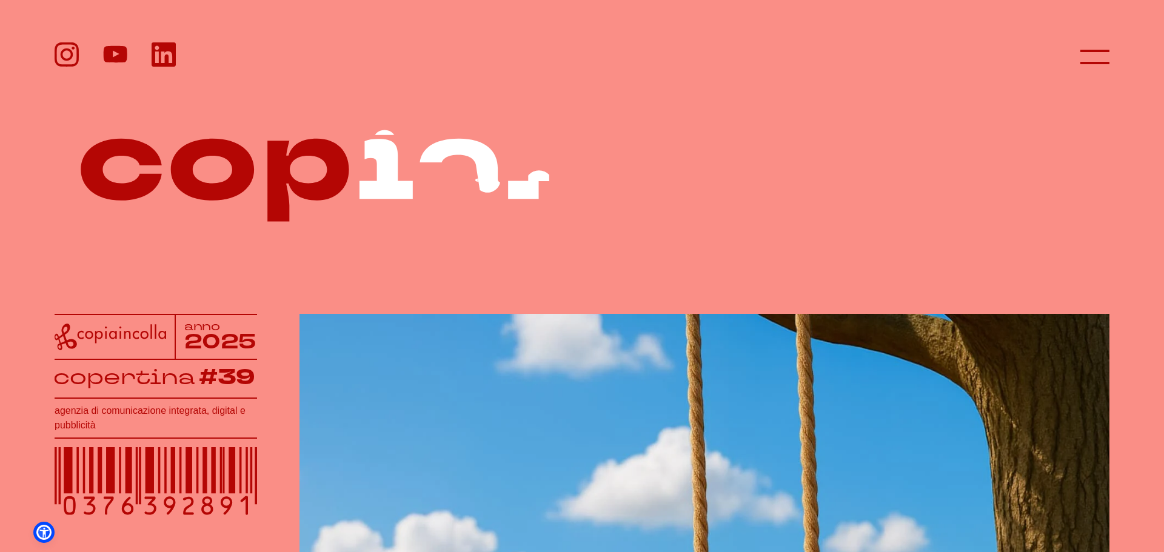 This screenshot has width=1164, height=552. What do you see at coordinates (44, 532) in the screenshot?
I see `a: Open Accessibility Menu` at bounding box center [44, 532].